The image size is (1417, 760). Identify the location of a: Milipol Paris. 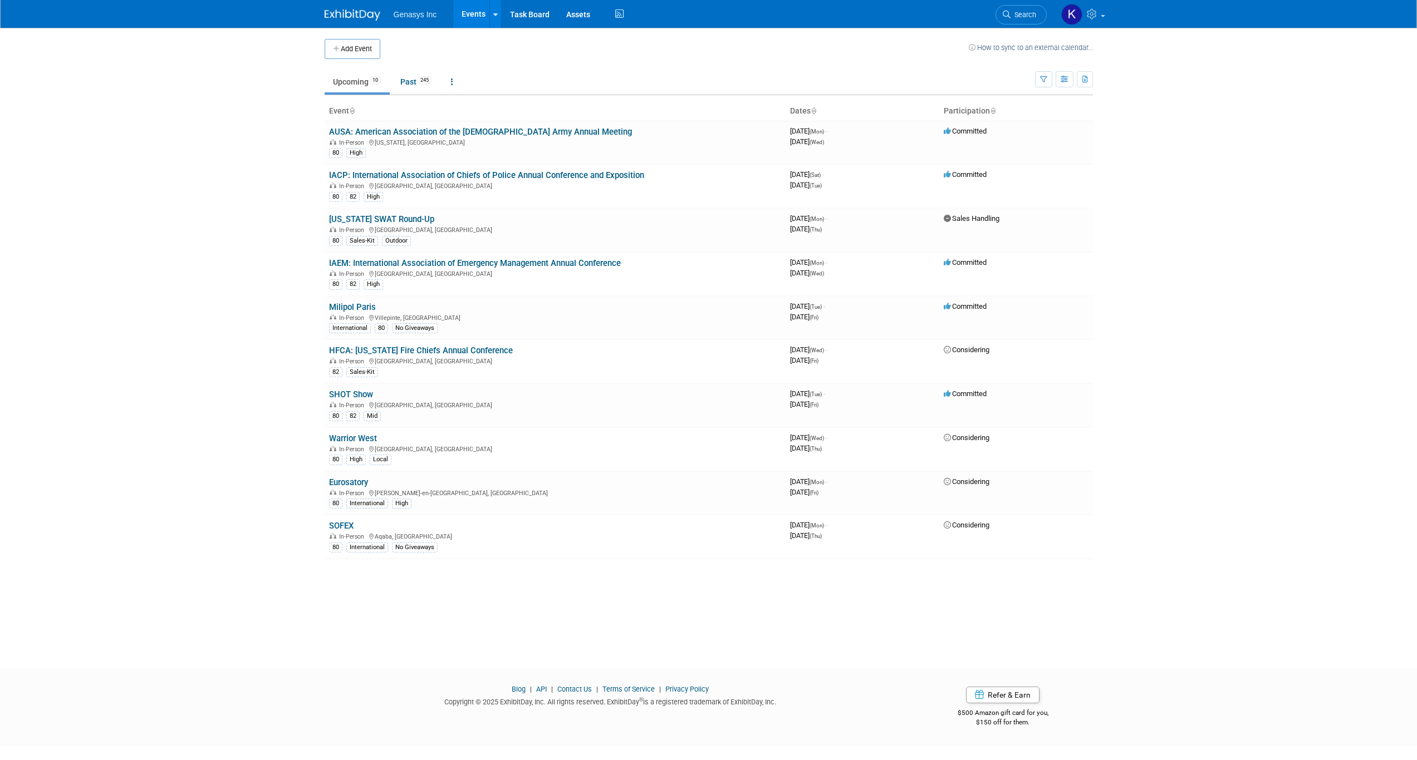
(352, 307).